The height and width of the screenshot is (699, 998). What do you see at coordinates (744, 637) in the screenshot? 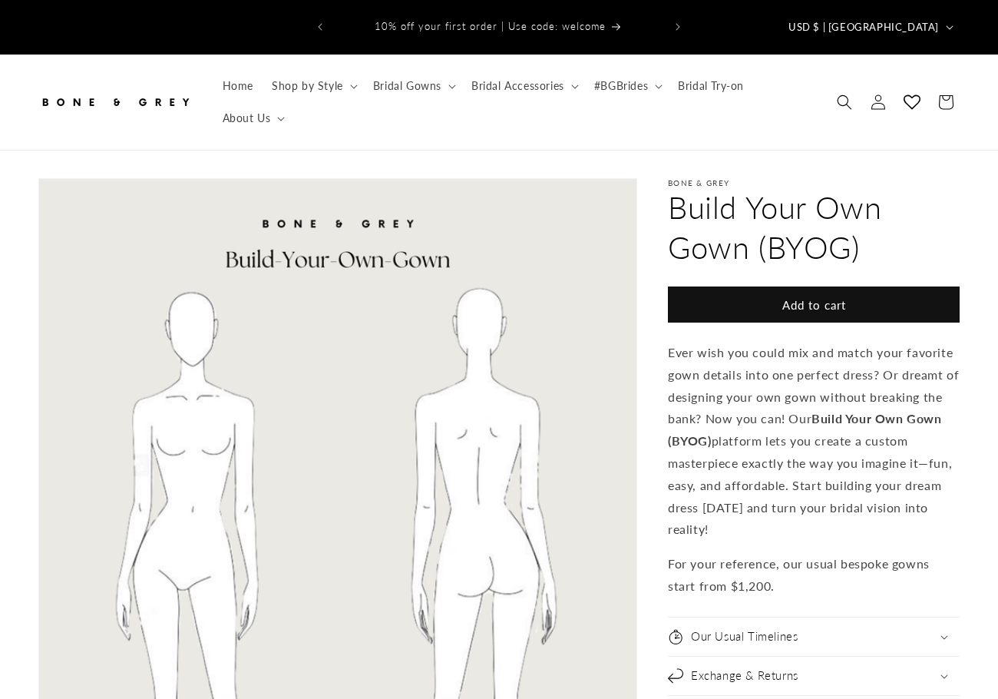
I see `h2: Our Usual Timelines` at bounding box center [744, 637].